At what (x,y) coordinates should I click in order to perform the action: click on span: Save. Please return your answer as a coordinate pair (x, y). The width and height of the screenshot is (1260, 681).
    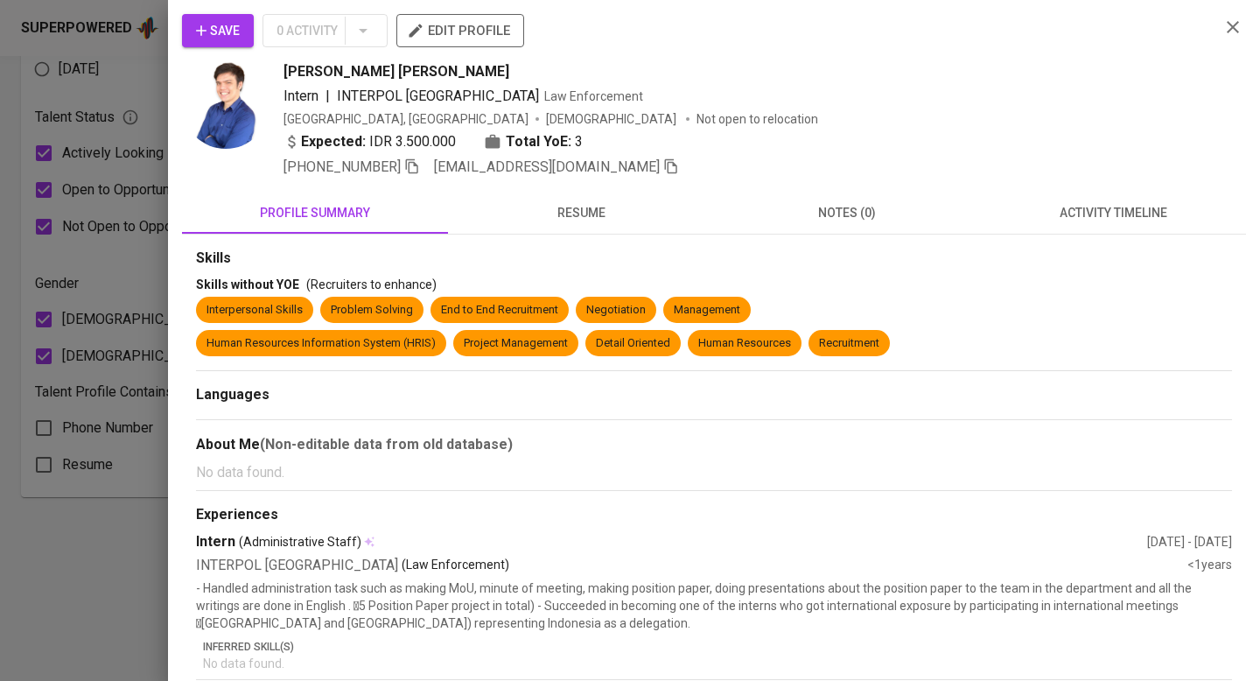
    Looking at the image, I should click on (218, 31).